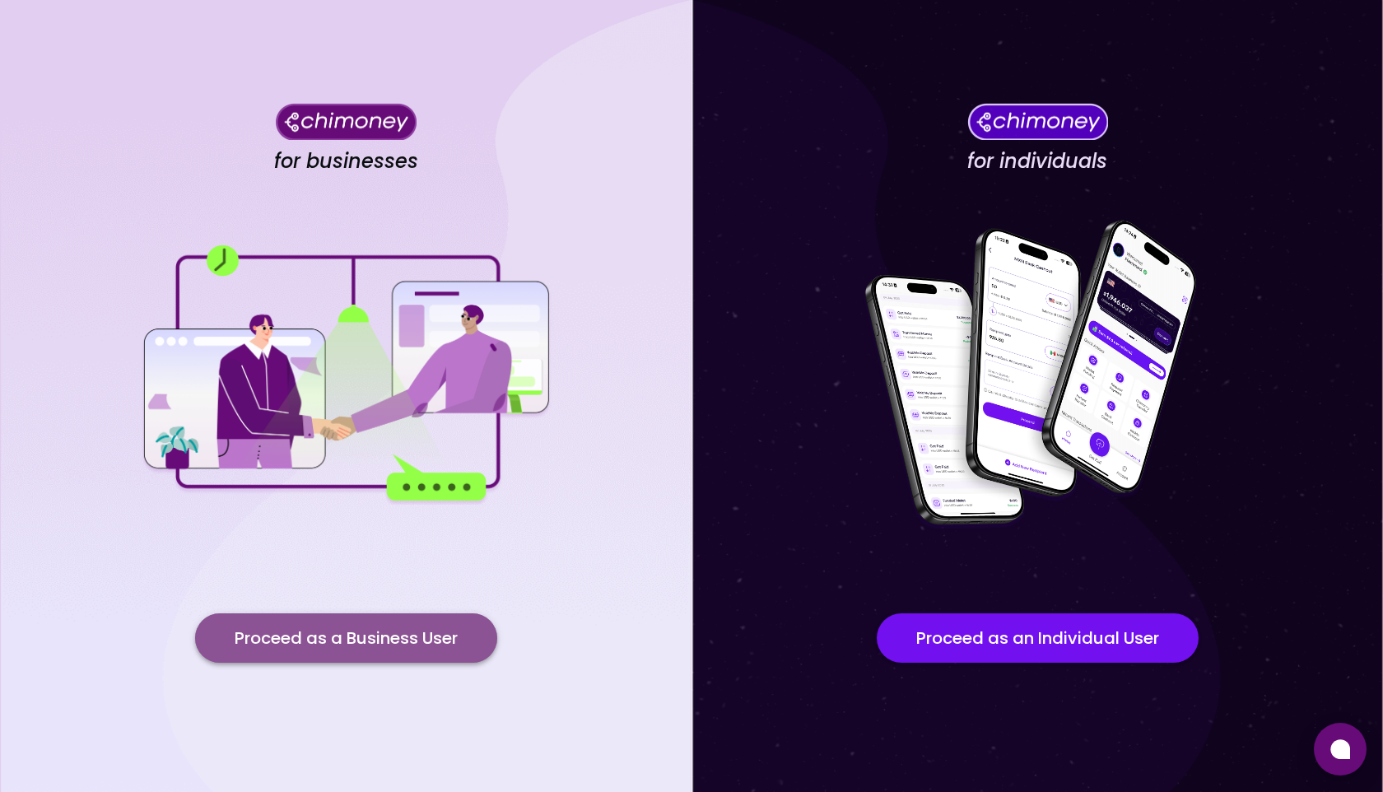  What do you see at coordinates (346, 161) in the screenshot?
I see `h4: for businesses` at bounding box center [346, 161].